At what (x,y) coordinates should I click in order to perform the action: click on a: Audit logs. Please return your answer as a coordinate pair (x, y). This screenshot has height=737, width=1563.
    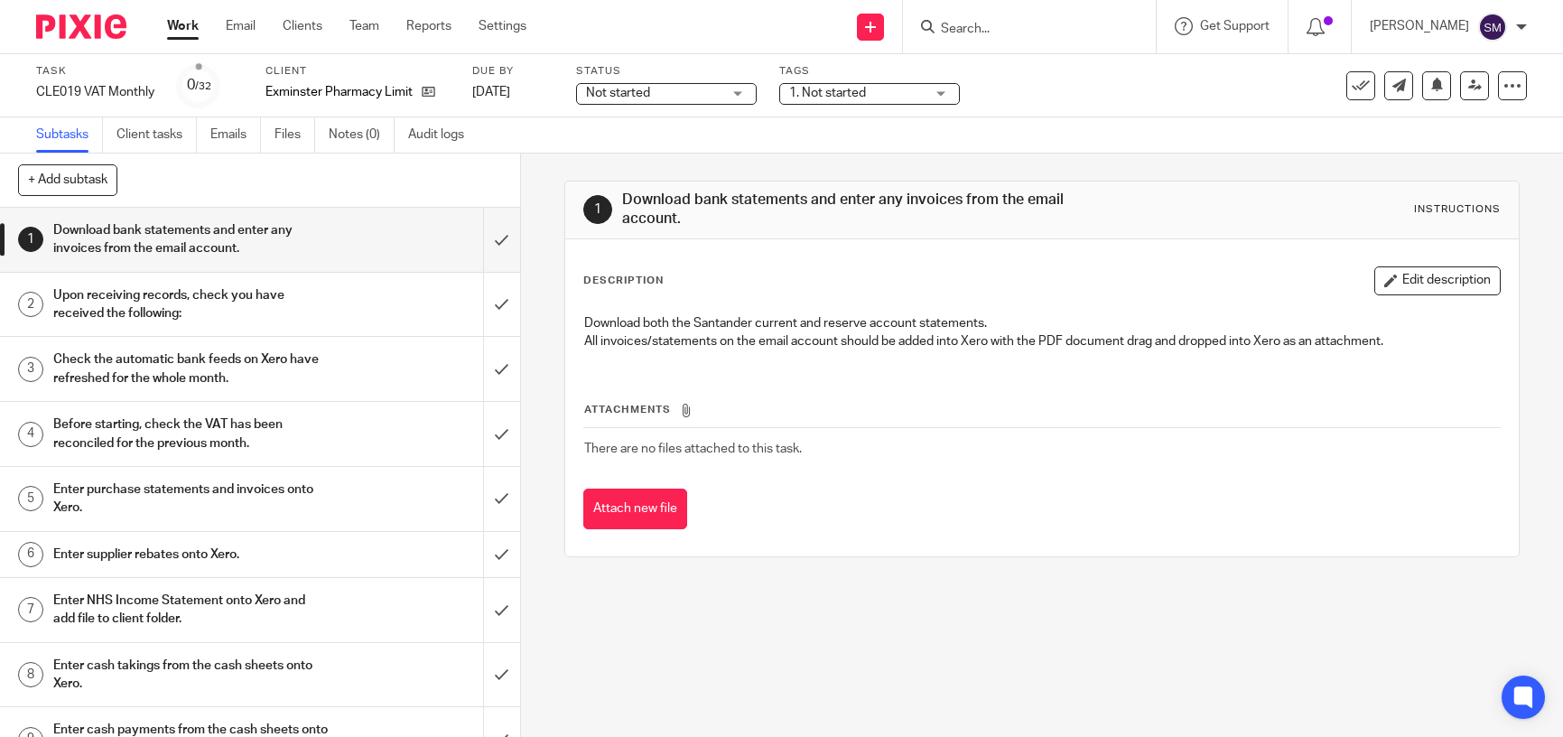
    Looking at the image, I should click on (442, 135).